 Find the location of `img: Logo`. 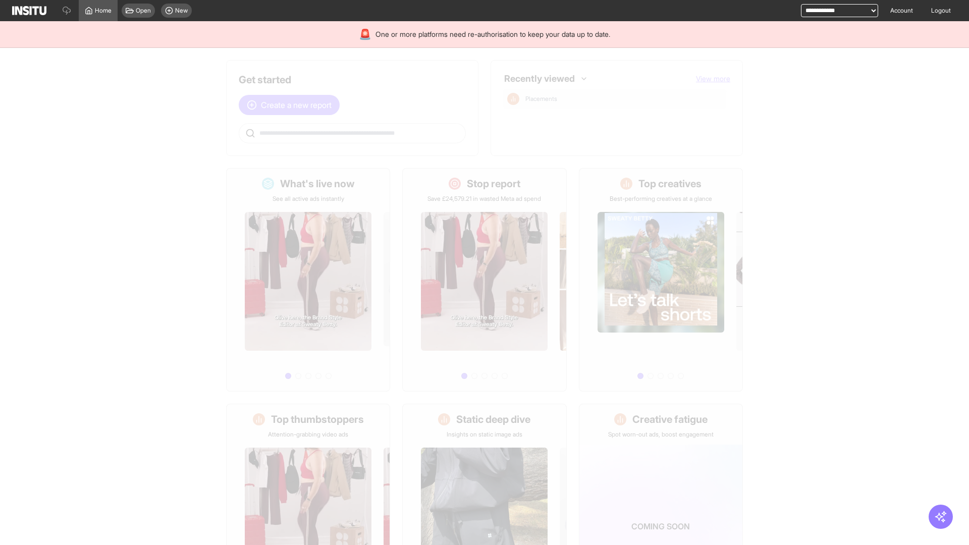

img: Logo is located at coordinates (29, 11).